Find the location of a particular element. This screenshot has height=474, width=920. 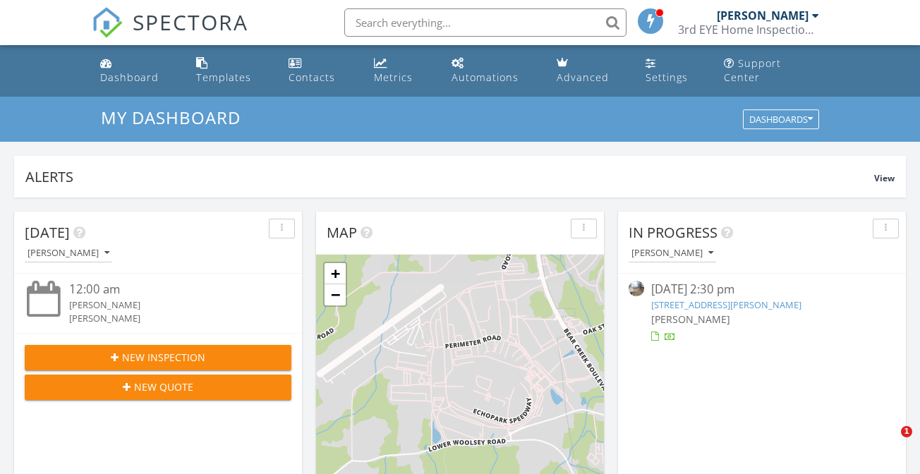

a: Templates is located at coordinates (231, 71).